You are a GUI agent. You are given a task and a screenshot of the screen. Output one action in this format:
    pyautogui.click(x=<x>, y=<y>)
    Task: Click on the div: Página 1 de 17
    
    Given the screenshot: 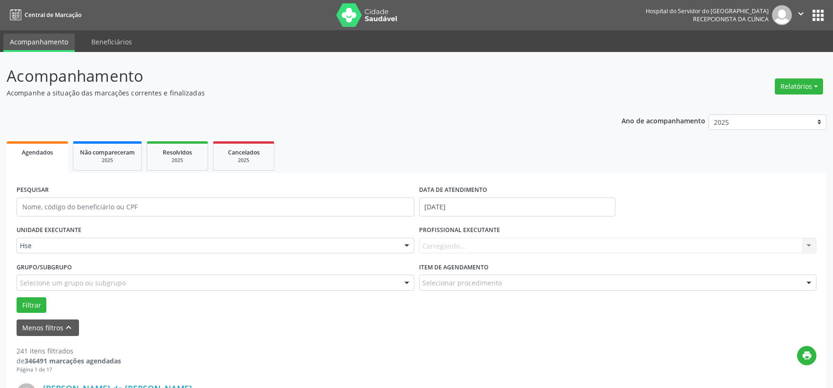 What is the action you would take?
    pyautogui.click(x=69, y=370)
    